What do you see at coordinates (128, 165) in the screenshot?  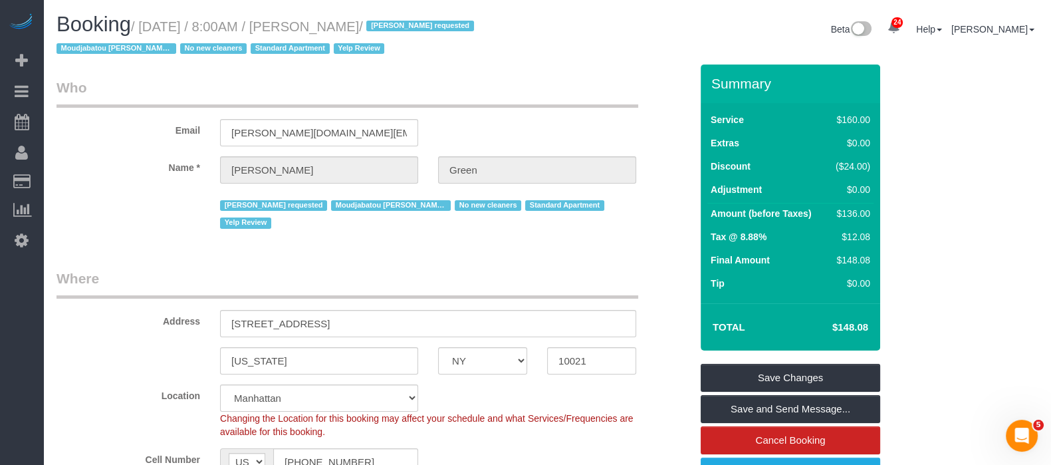 I see `label: Name *` at bounding box center [128, 165].